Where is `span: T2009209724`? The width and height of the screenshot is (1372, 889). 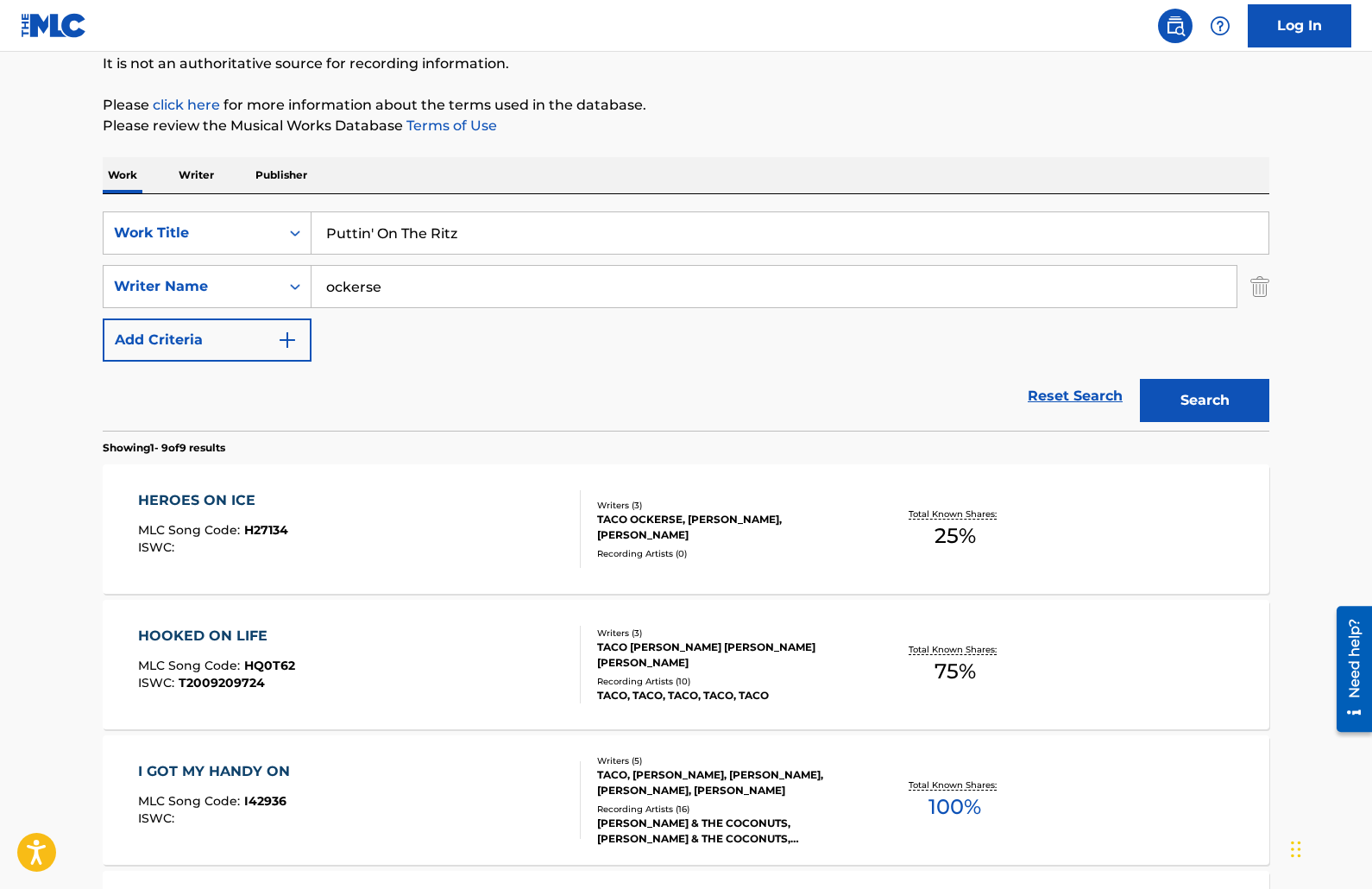
span: T2009209724 is located at coordinates (222, 683).